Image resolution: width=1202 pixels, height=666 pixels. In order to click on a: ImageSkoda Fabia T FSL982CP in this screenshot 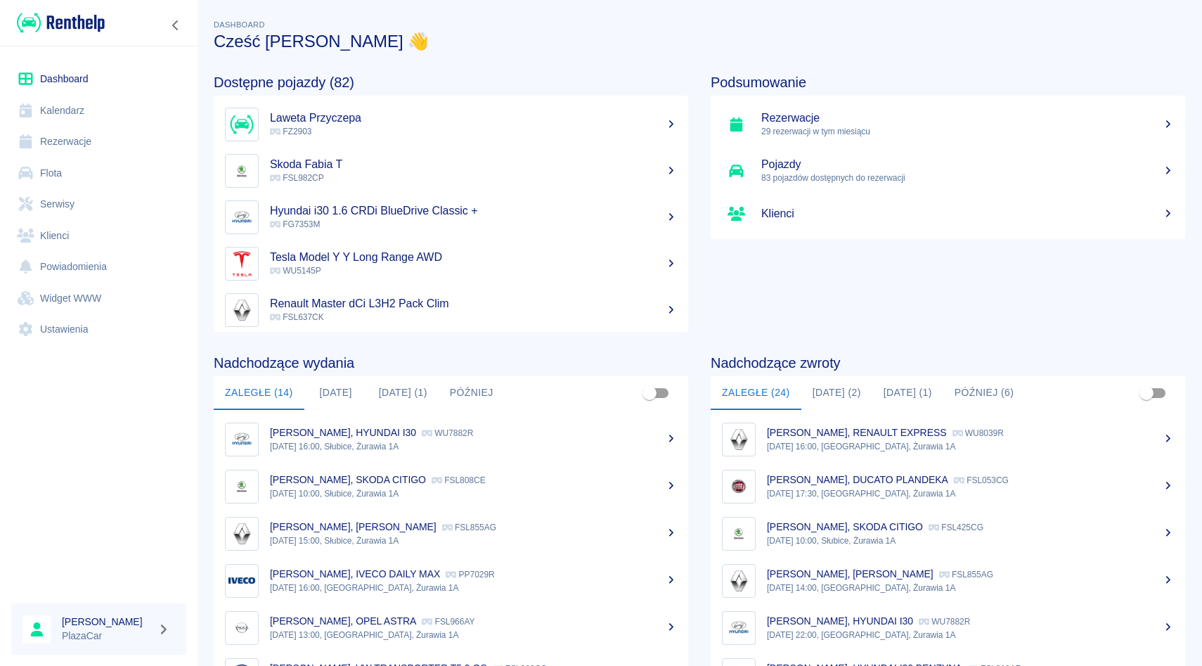, I will do `click(451, 171)`.